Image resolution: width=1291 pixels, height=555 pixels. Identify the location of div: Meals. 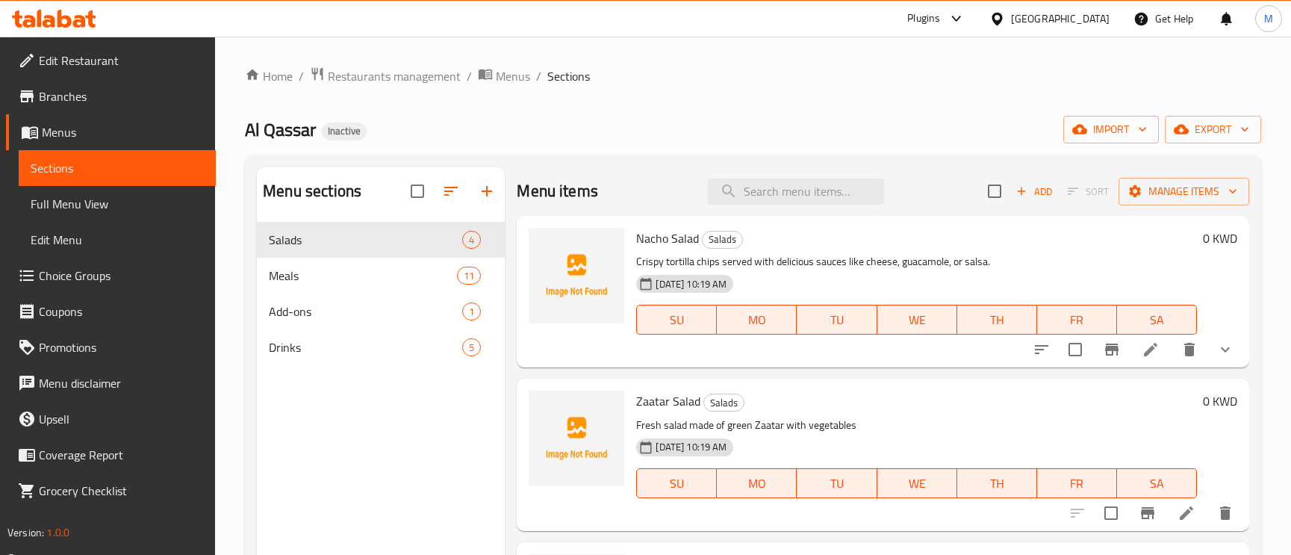
(363, 276).